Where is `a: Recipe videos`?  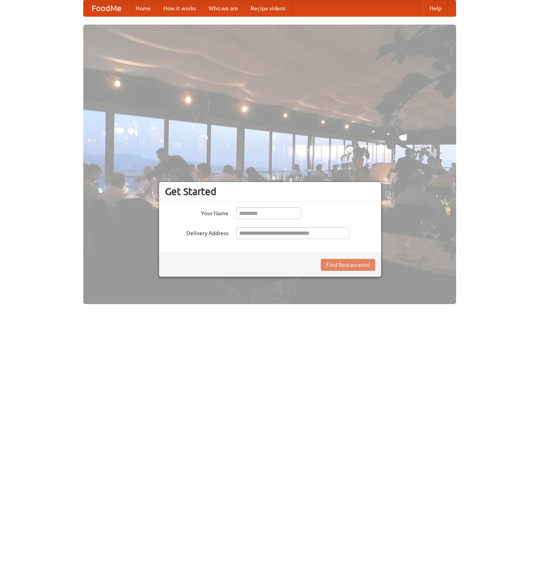
a: Recipe videos is located at coordinates (268, 8).